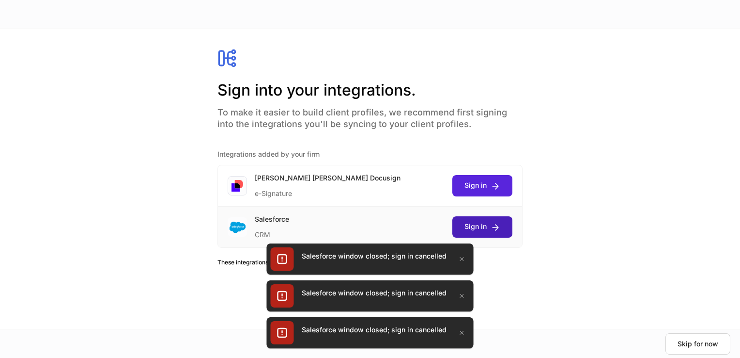 The width and height of the screenshot is (740, 358). I want to click on div: Skip for now, so click(698, 344).